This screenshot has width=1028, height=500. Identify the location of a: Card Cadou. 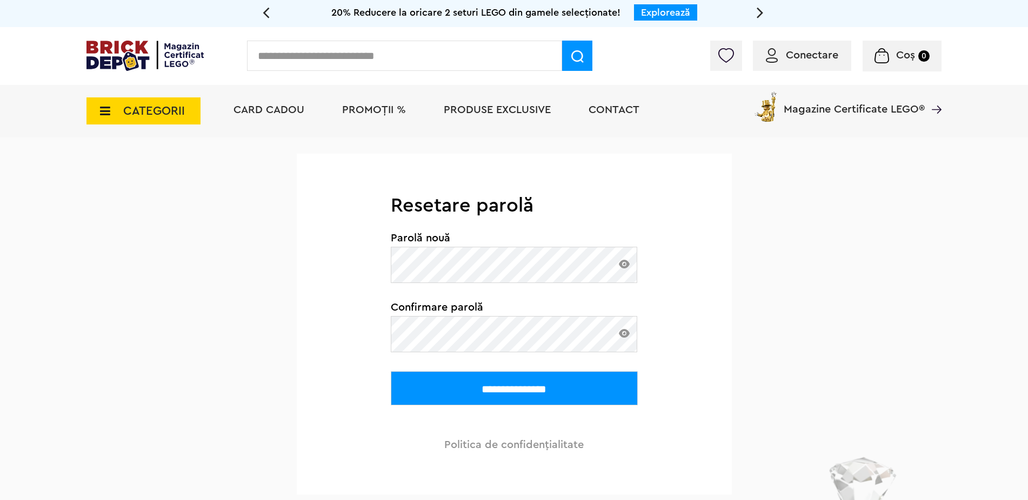
(269, 110).